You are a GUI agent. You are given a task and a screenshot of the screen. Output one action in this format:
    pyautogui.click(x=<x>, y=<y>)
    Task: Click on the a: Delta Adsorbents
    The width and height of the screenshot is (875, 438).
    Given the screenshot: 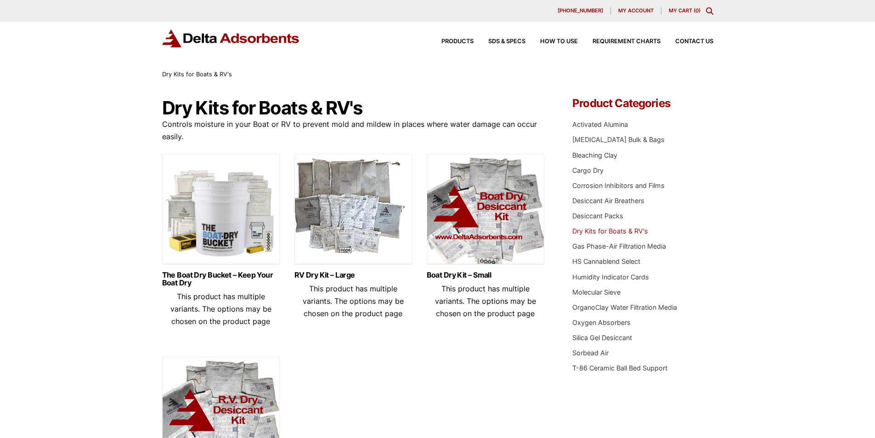 What is the action you would take?
    pyautogui.click(x=231, y=38)
    